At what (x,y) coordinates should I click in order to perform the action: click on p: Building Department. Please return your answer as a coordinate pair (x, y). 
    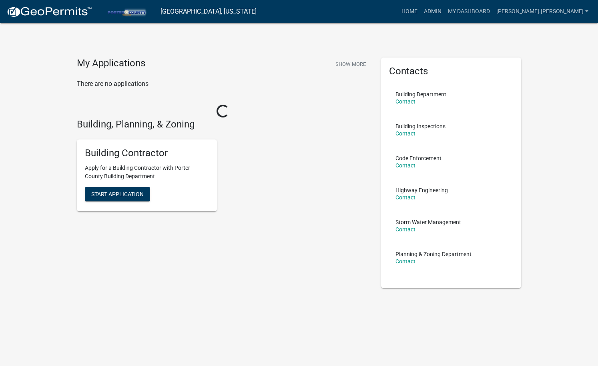
    Looking at the image, I should click on (420, 94).